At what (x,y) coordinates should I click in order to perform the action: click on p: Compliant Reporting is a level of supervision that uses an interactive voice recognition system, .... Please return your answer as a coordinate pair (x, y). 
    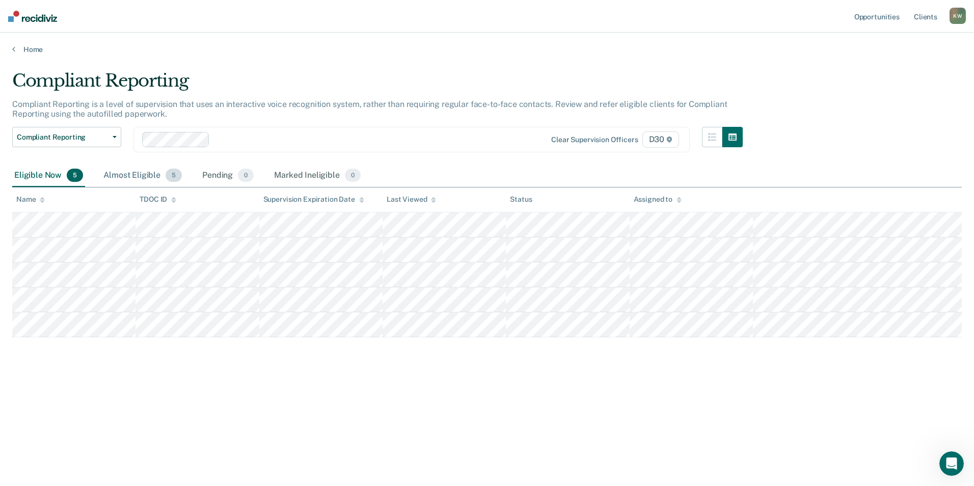
    Looking at the image, I should click on (369, 109).